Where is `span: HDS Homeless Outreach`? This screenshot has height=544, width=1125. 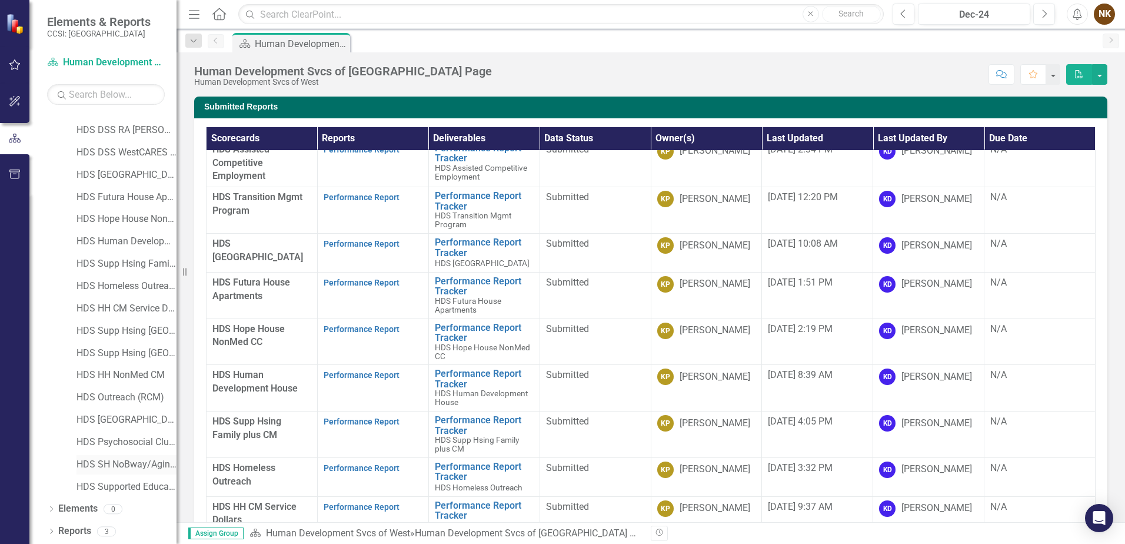
span: HDS Homeless Outreach is located at coordinates (244, 474).